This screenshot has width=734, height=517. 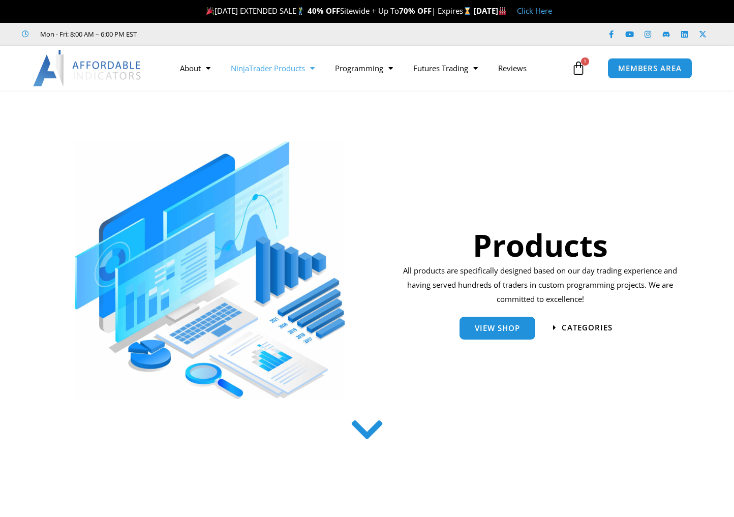 What do you see at coordinates (540, 285) in the screenshot?
I see `p: All products are specifically designed based on our day trading experience and having served hund...` at bounding box center [540, 285].